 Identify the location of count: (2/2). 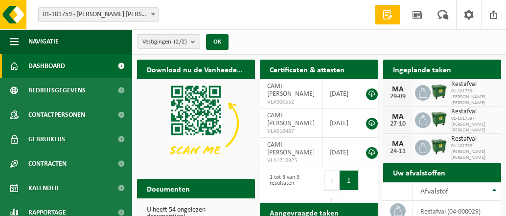
(180, 42).